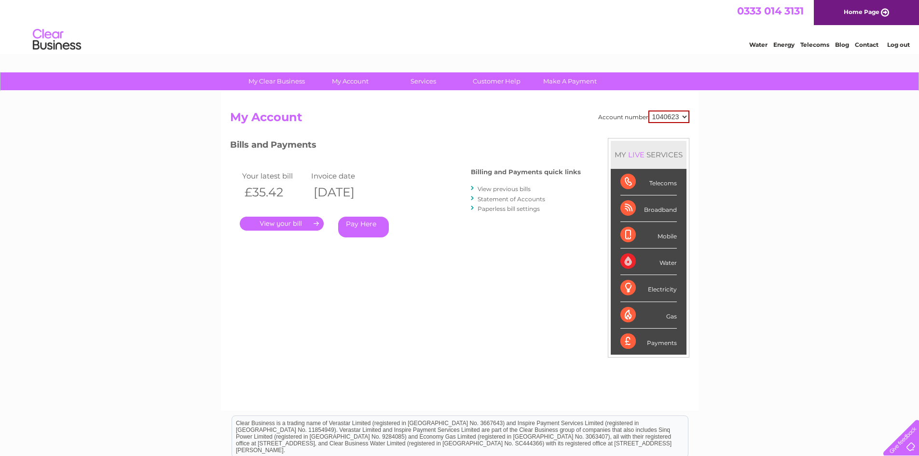 Image resolution: width=919 pixels, height=456 pixels. I want to click on span: 0333 014 3131, so click(770, 11).